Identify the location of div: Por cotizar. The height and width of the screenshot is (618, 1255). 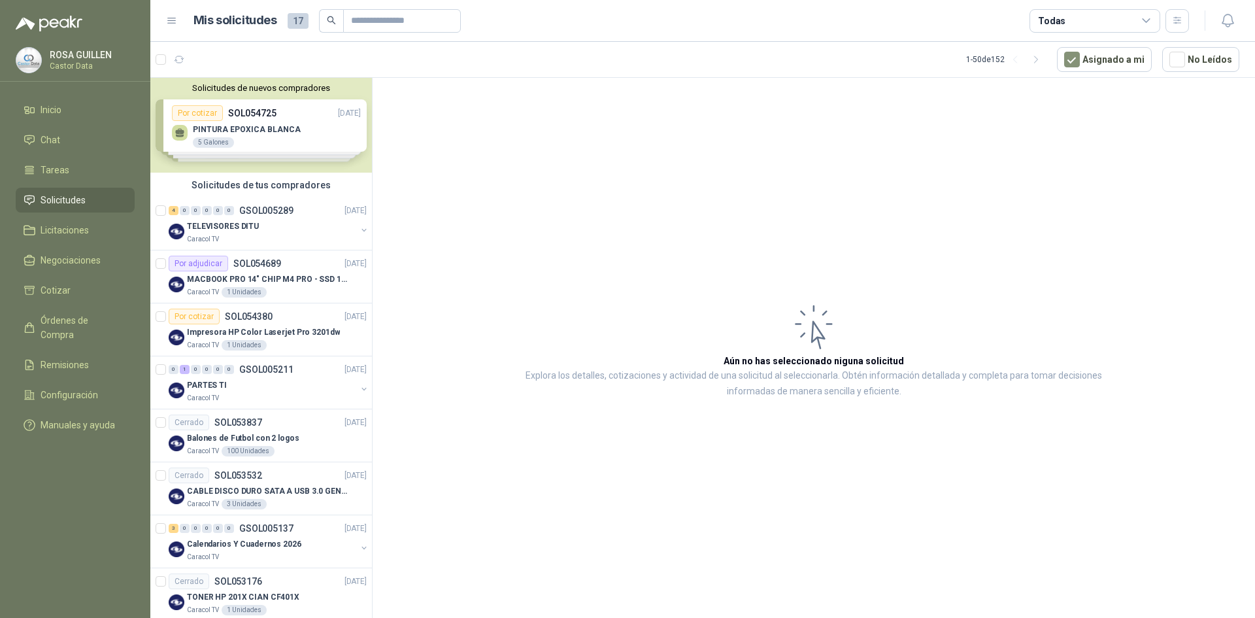
(194, 316).